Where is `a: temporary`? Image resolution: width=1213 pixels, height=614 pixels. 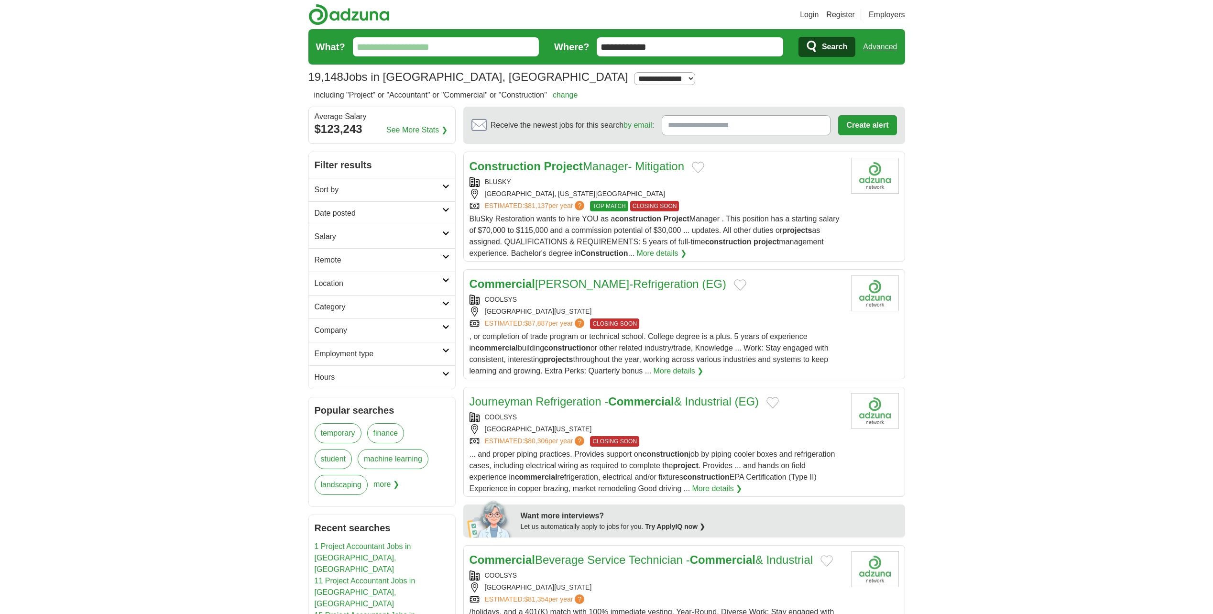
a: temporary is located at coordinates (338, 433).